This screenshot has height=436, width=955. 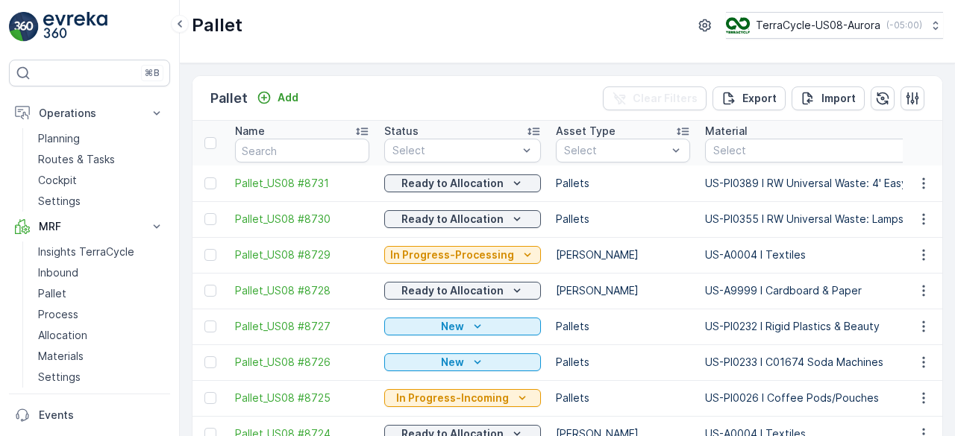 What do you see at coordinates (90, 113) in the screenshot?
I see `button: Operations` at bounding box center [90, 113].